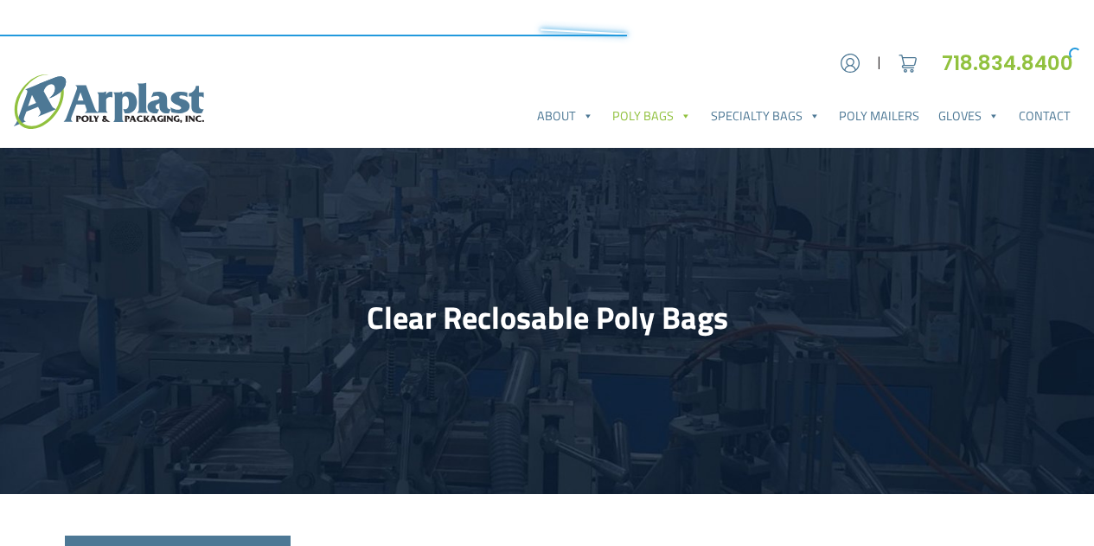 Image resolution: width=1094 pixels, height=546 pixels. Describe the element at coordinates (969, 116) in the screenshot. I see `a: Gloves` at that location.